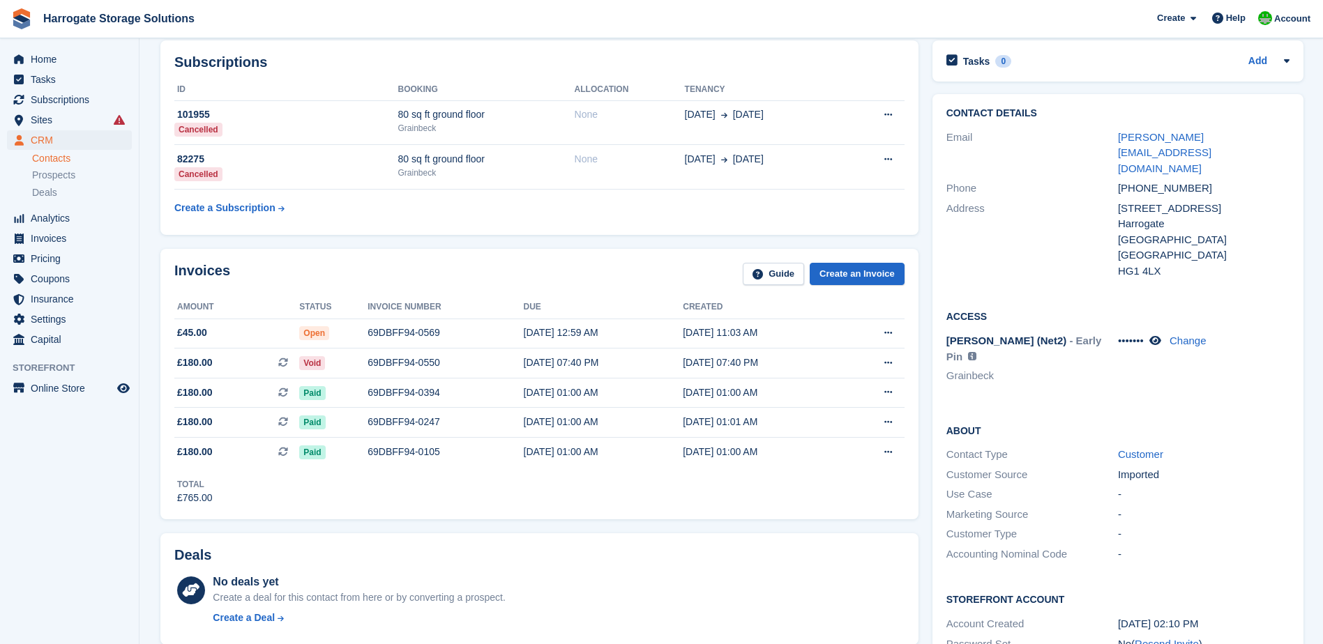 The image size is (1323, 644). Describe the element at coordinates (1032, 475) in the screenshot. I see `div: Customer Source` at that location.